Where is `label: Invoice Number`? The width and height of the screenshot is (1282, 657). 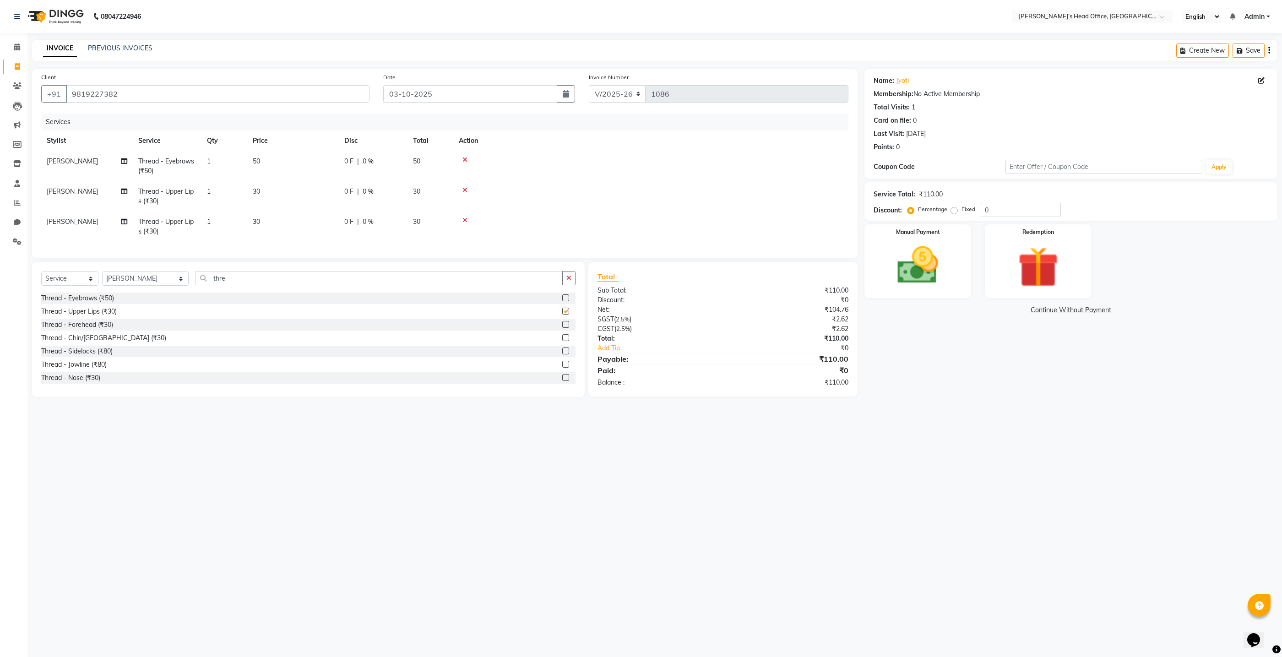 label: Invoice Number is located at coordinates (608, 77).